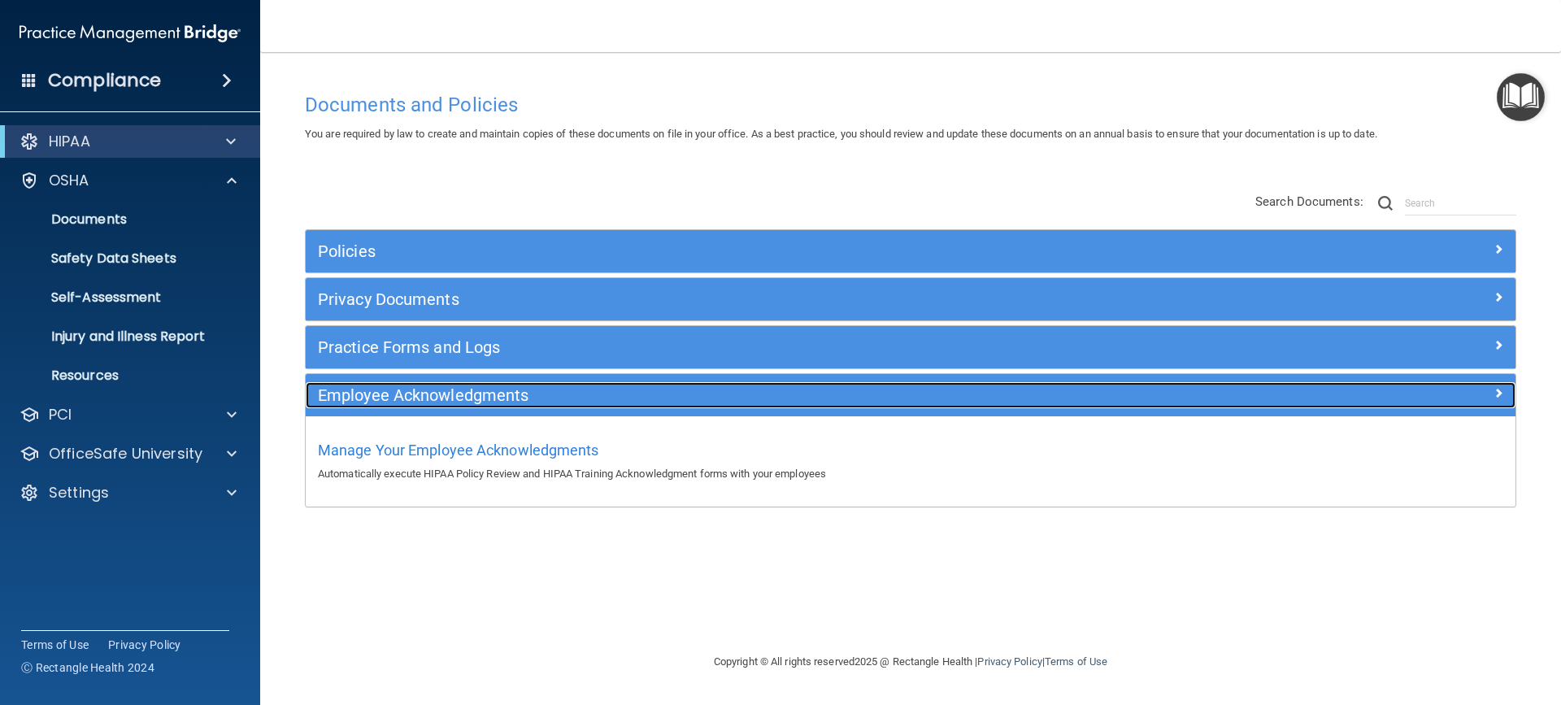 The image size is (1561, 705). I want to click on button: Open Resource Center, so click(1520, 97).